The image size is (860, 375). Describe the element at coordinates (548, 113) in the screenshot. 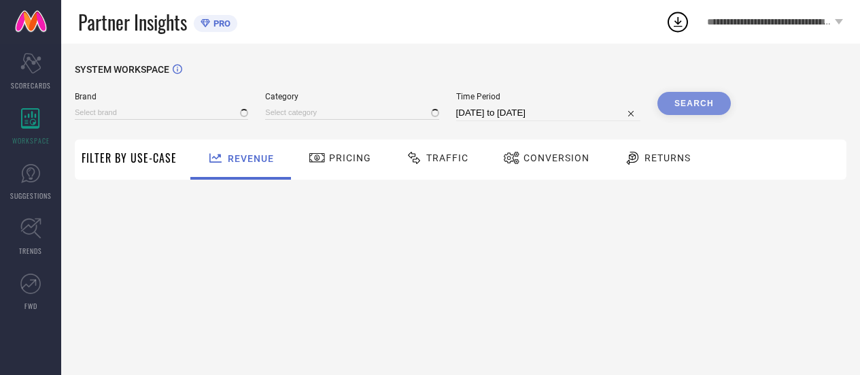

I see `input: Select time period` at that location.